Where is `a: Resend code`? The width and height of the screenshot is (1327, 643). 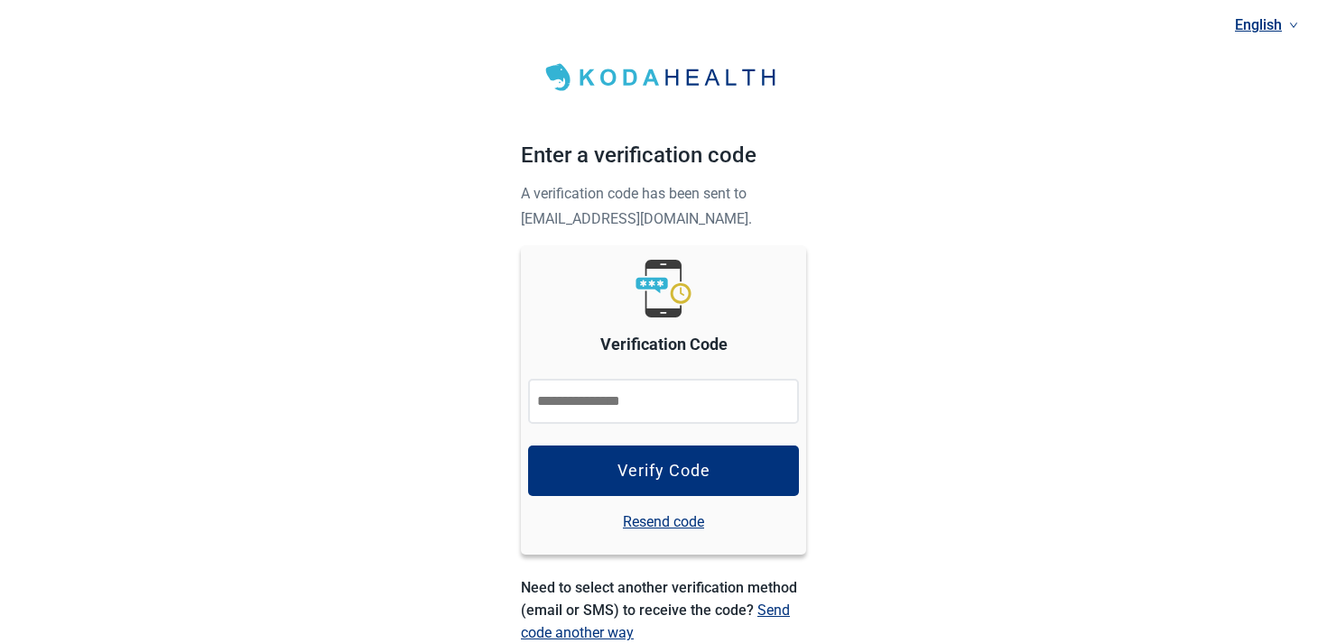
a: Resend code is located at coordinates (663, 522).